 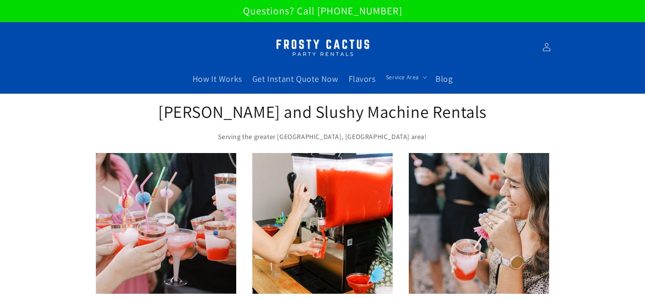 I want to click on a: Flavors, so click(x=362, y=79).